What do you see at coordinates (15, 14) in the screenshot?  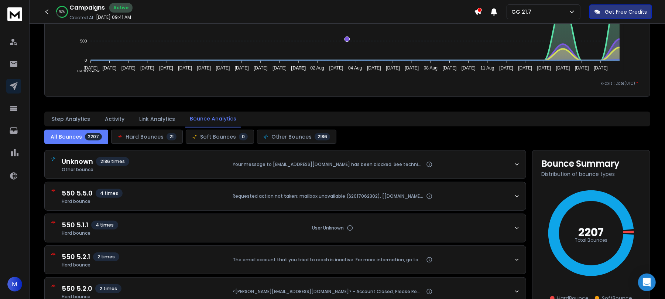 I see `img: logo` at bounding box center [15, 14].